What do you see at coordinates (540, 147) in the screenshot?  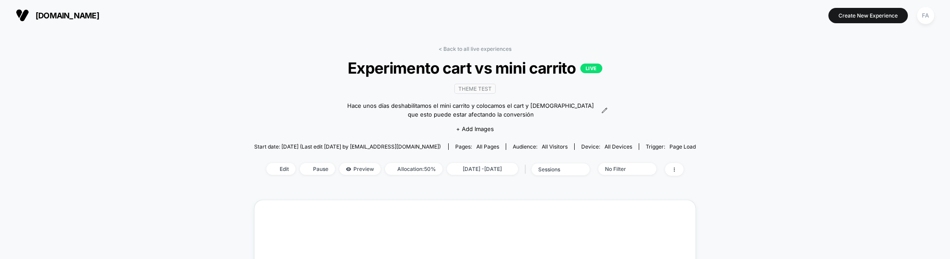 I see `div: Audience:` at bounding box center [540, 147].